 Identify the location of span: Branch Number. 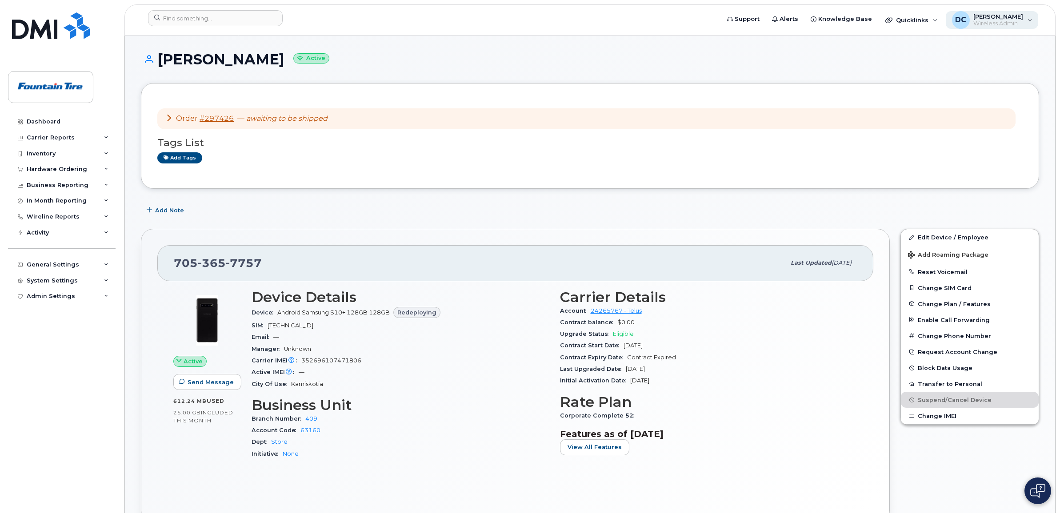
(278, 419).